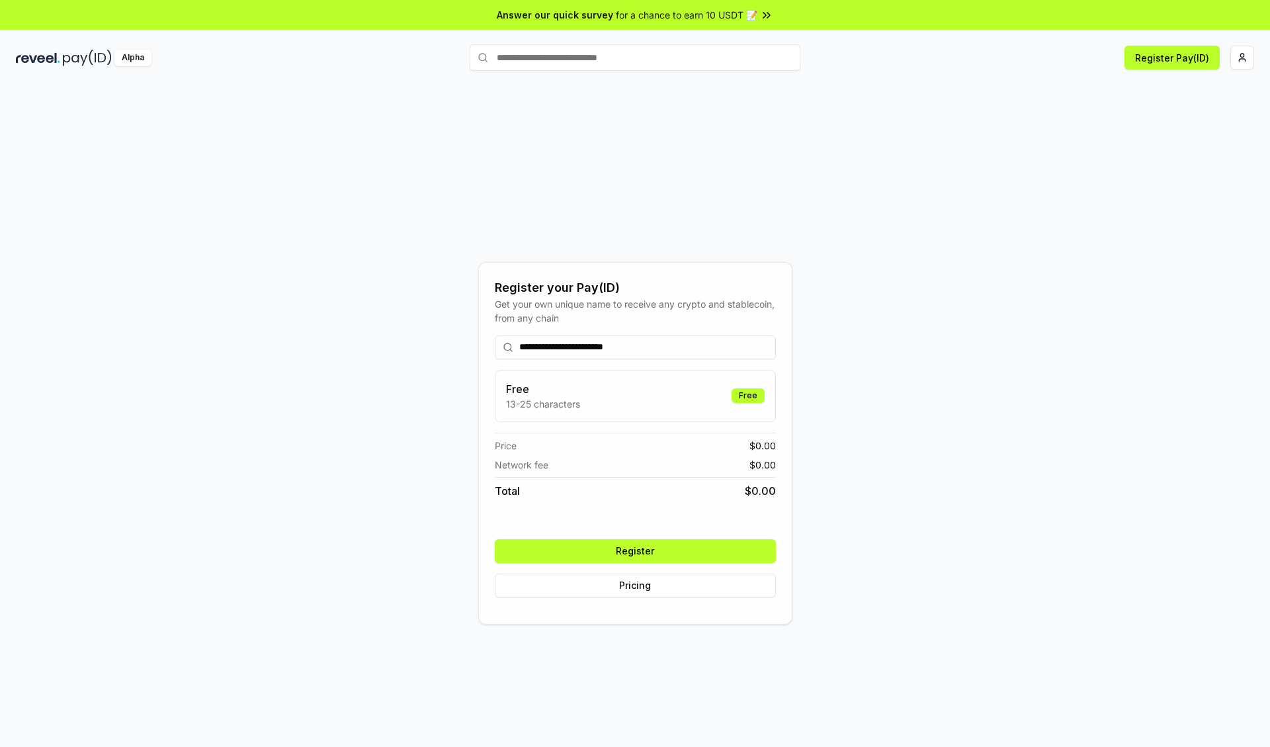 This screenshot has height=747, width=1270. Describe the element at coordinates (507, 491) in the screenshot. I see `span: Total` at that location.